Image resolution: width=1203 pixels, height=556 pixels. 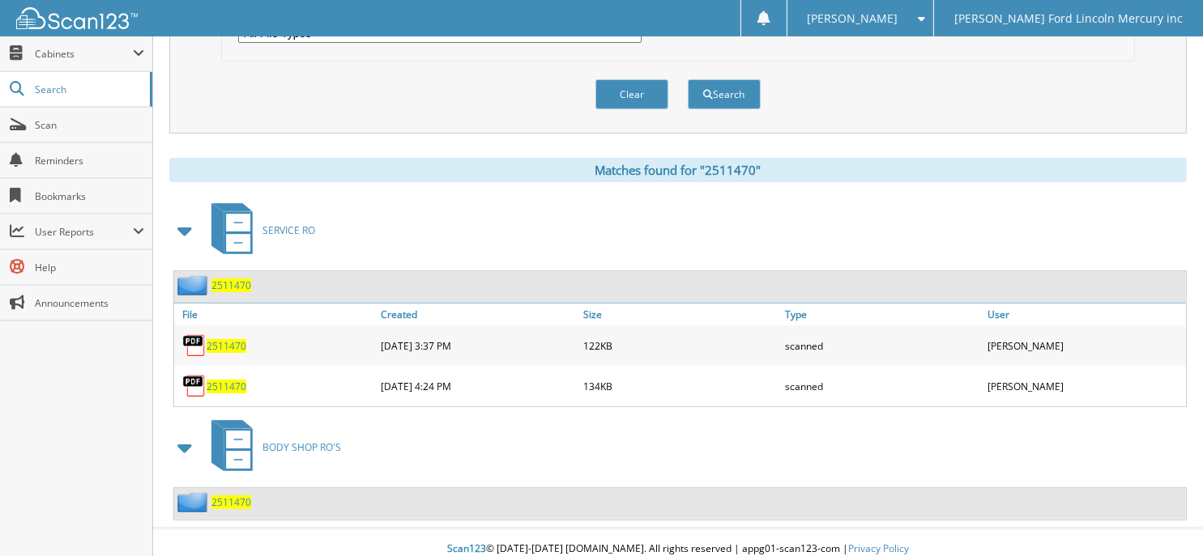 What do you see at coordinates (680, 346) in the screenshot?
I see `div: 122KB` at bounding box center [680, 346].